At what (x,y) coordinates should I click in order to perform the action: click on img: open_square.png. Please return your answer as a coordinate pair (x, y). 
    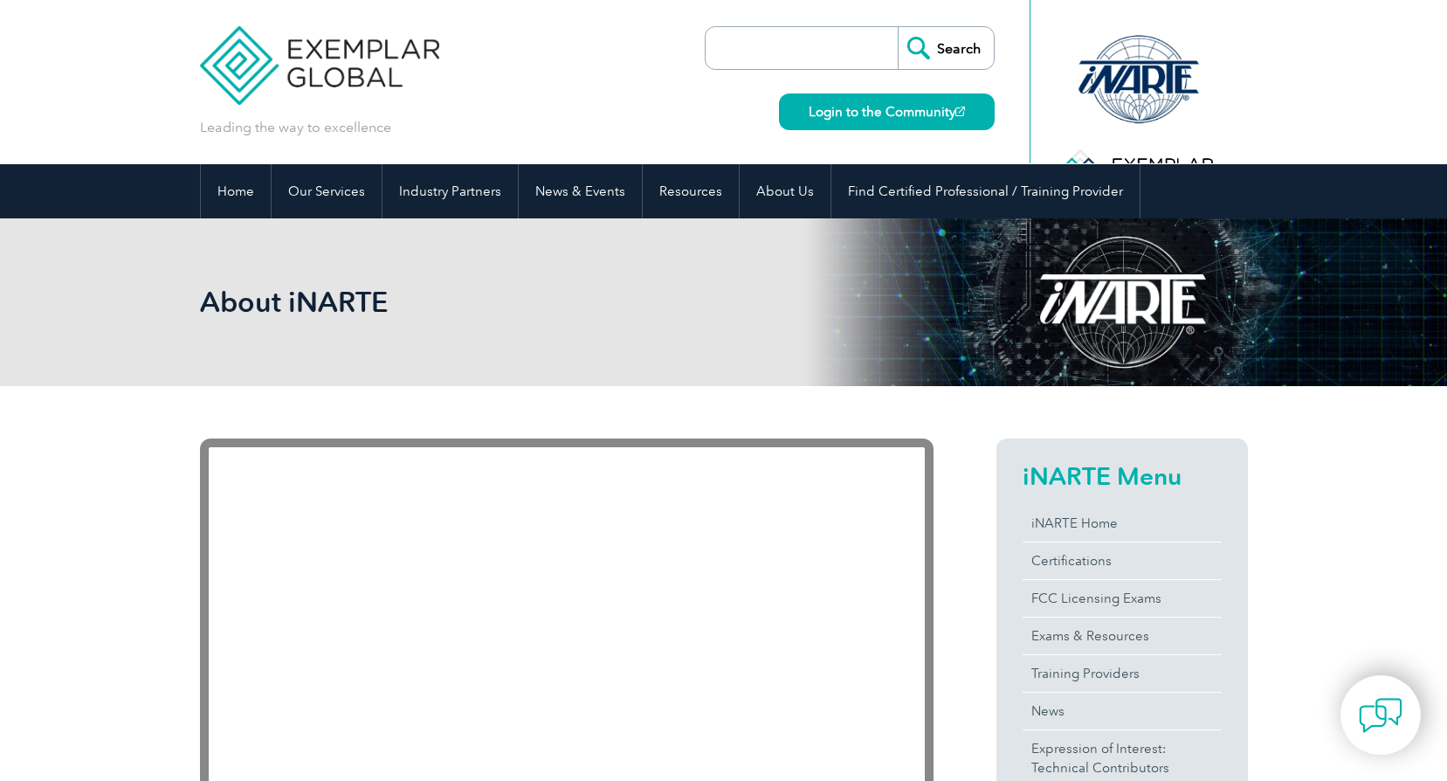
    Looking at the image, I should click on (960, 111).